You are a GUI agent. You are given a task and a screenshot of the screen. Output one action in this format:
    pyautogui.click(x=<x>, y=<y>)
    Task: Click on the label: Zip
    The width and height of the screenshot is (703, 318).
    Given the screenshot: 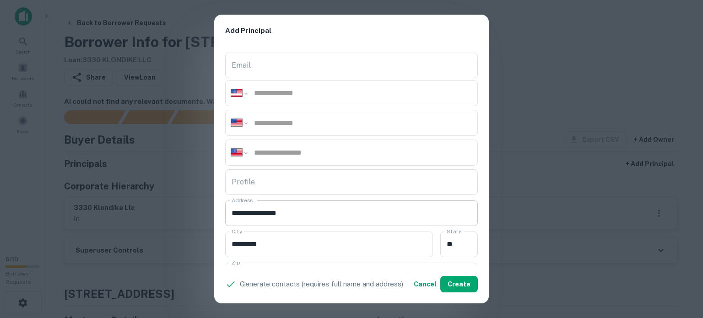 What is the action you would take?
    pyautogui.click(x=236, y=262)
    